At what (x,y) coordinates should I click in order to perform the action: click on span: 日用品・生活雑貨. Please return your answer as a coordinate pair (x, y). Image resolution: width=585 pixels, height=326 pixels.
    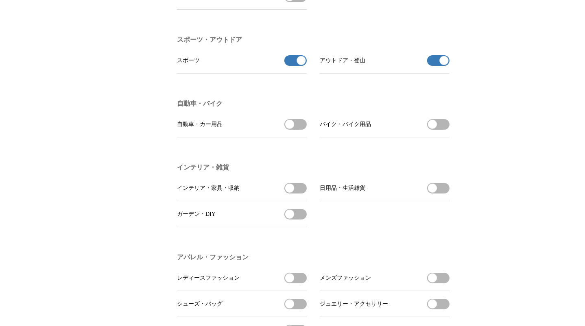
    Looking at the image, I should click on (343, 188).